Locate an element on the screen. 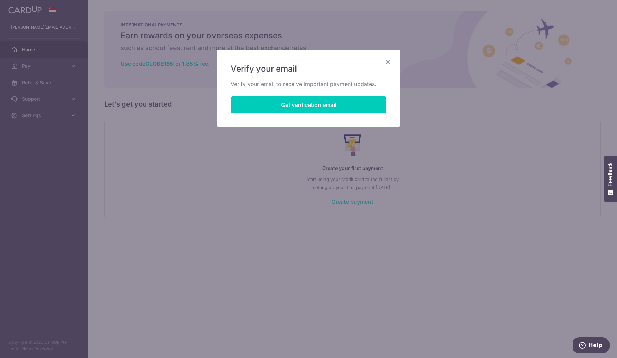  button: Get verification email is located at coordinates (308, 105).